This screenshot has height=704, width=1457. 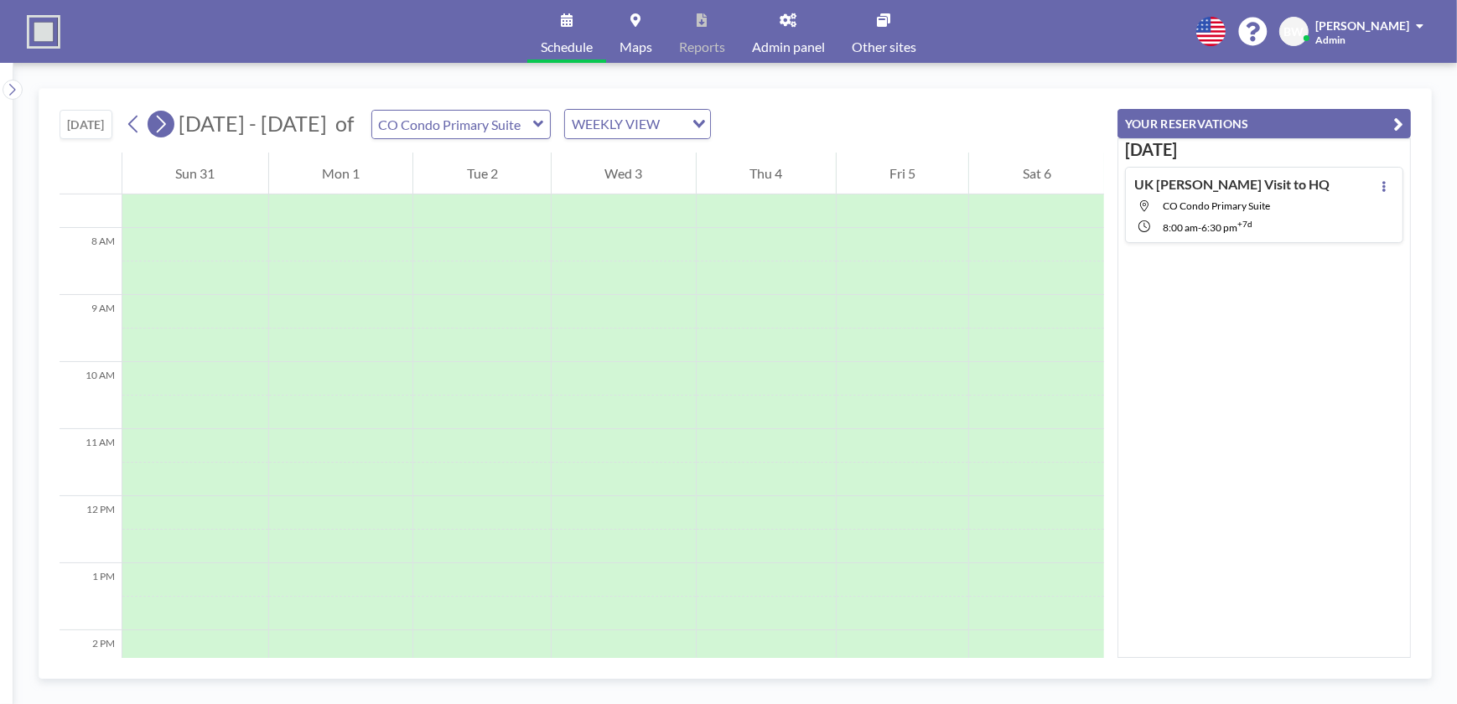 What do you see at coordinates (91, 194) in the screenshot?
I see `div: 7 AM` at bounding box center [91, 194].